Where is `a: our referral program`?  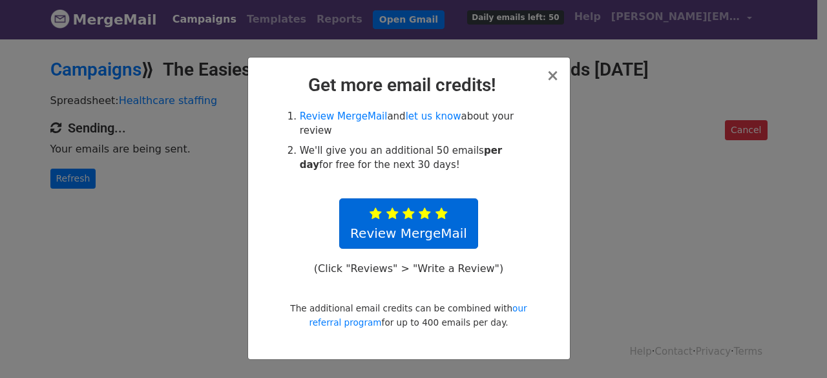
a: our referral program is located at coordinates (417, 315).